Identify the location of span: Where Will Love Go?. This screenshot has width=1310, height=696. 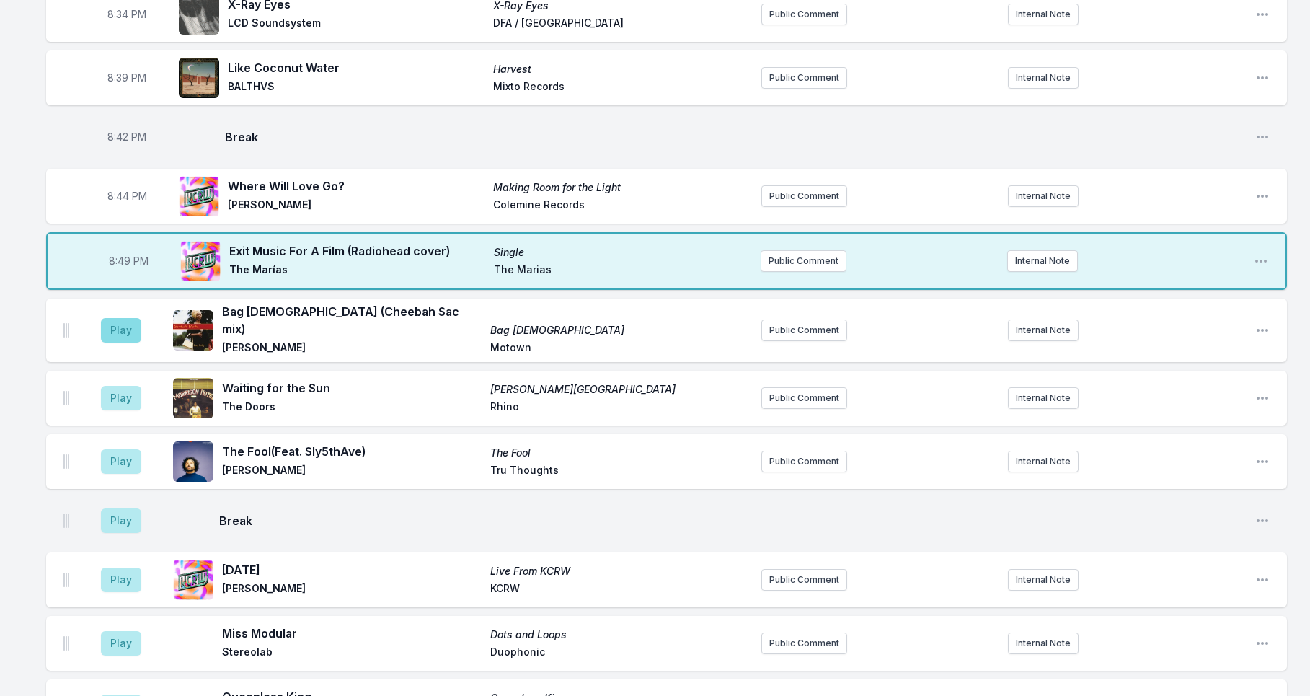
(356, 186).